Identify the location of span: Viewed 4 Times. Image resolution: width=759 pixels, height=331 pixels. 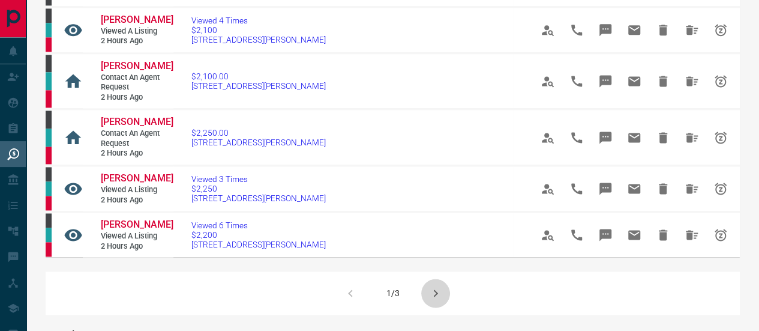
(259, 20).